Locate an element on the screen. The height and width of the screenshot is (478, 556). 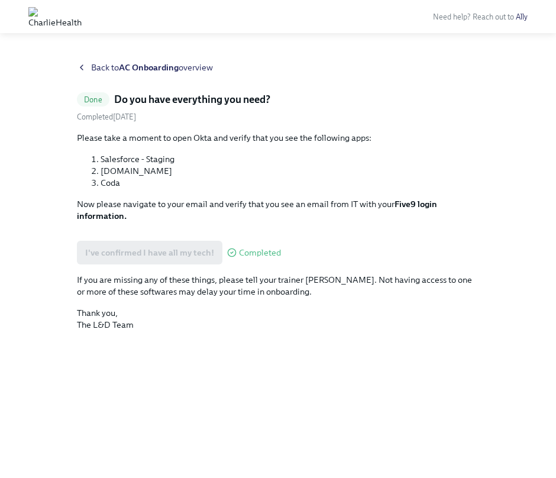
a: Ally is located at coordinates (521, 17).